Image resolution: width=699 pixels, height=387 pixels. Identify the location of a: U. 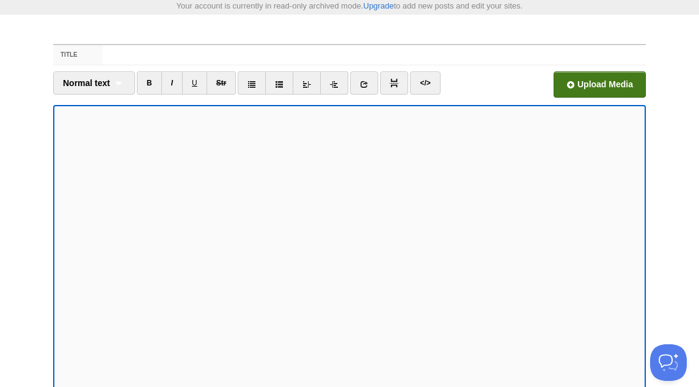
(194, 83).